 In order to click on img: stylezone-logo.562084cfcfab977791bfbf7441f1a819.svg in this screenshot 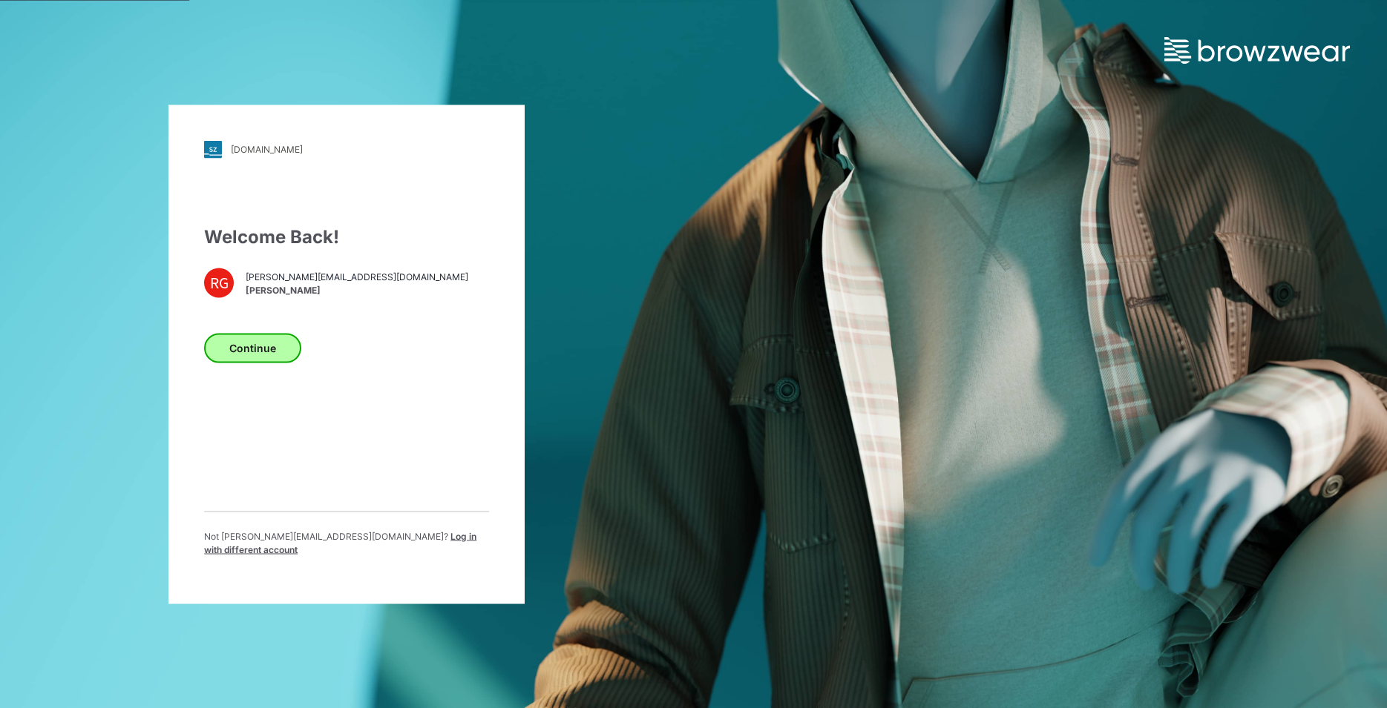, I will do `click(213, 149)`.